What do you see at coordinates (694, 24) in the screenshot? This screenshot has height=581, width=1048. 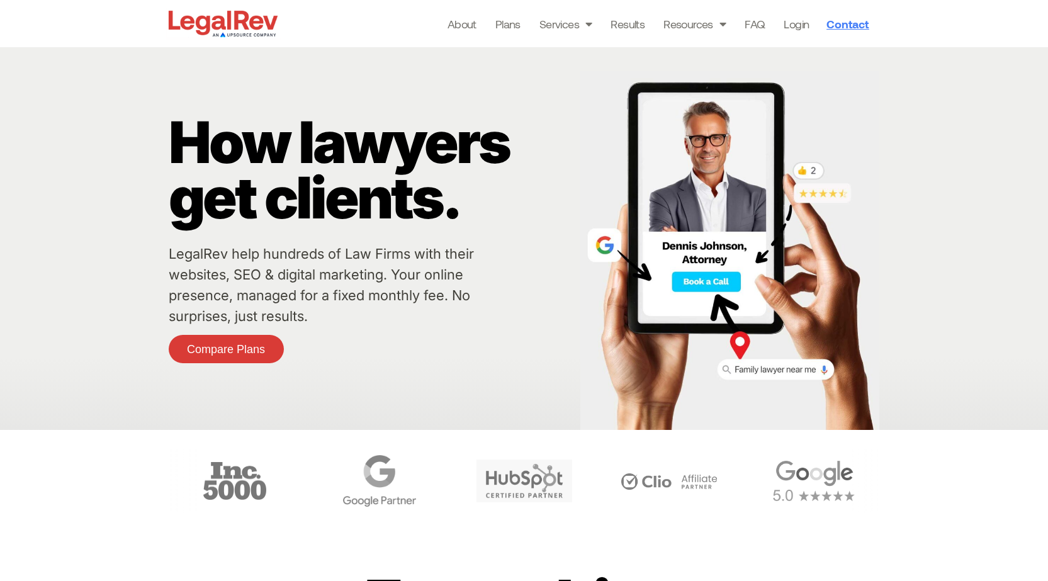 I see `a: Resources` at bounding box center [694, 24].